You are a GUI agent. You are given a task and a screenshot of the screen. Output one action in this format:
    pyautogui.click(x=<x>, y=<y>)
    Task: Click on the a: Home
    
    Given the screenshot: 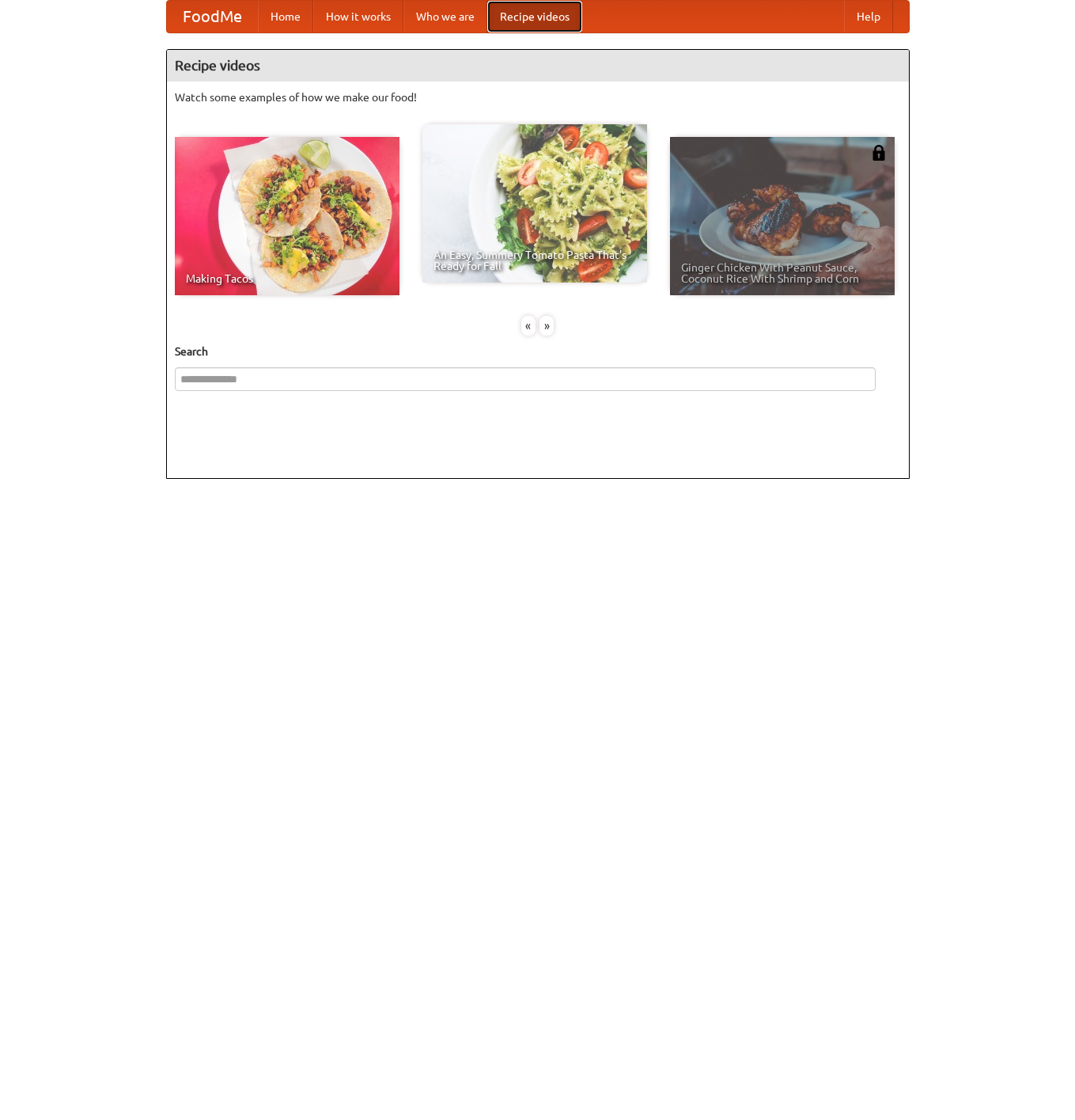 What is the action you would take?
    pyautogui.click(x=286, y=17)
    